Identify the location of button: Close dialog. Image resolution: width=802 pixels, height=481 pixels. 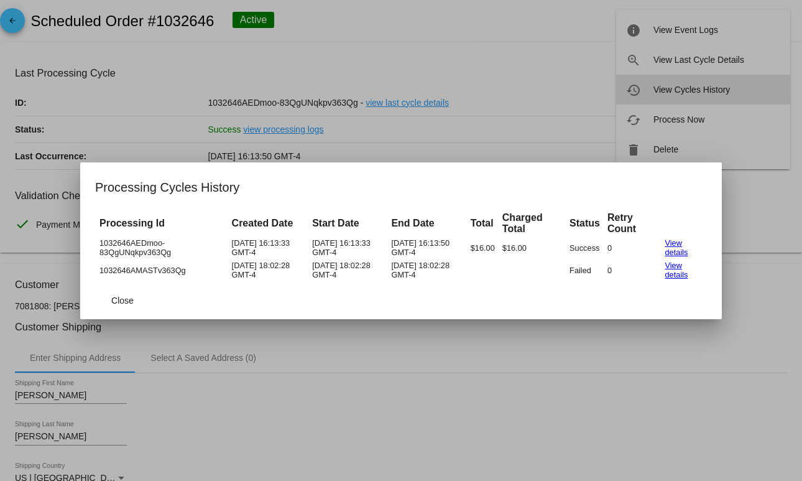
(122, 300).